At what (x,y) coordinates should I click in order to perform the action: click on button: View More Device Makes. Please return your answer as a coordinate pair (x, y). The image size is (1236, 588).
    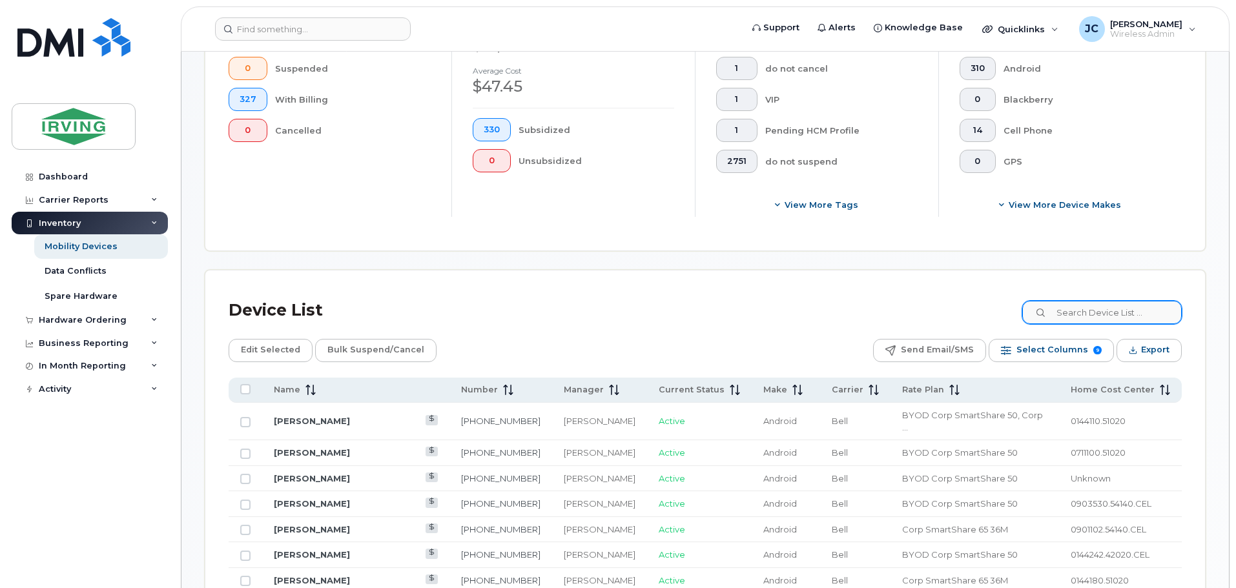
    Looking at the image, I should click on (1060, 205).